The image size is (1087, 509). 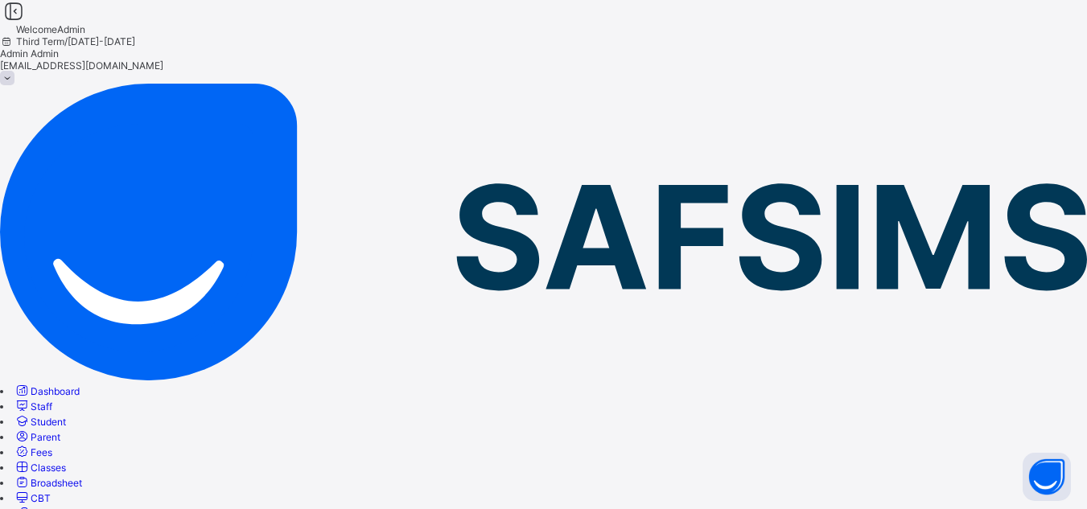 I want to click on a: CBT, so click(x=32, y=498).